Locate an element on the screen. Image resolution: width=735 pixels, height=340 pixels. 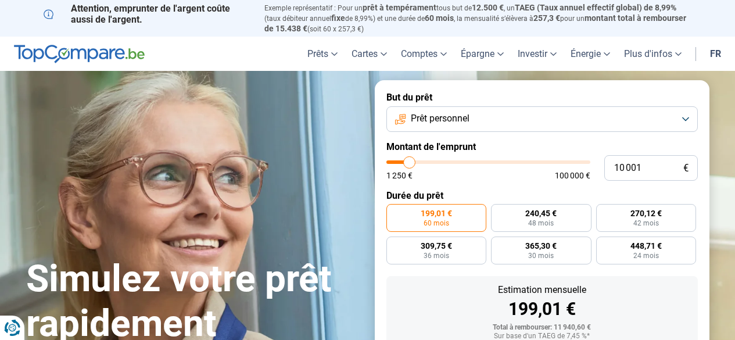
a: fr is located at coordinates (715, 53).